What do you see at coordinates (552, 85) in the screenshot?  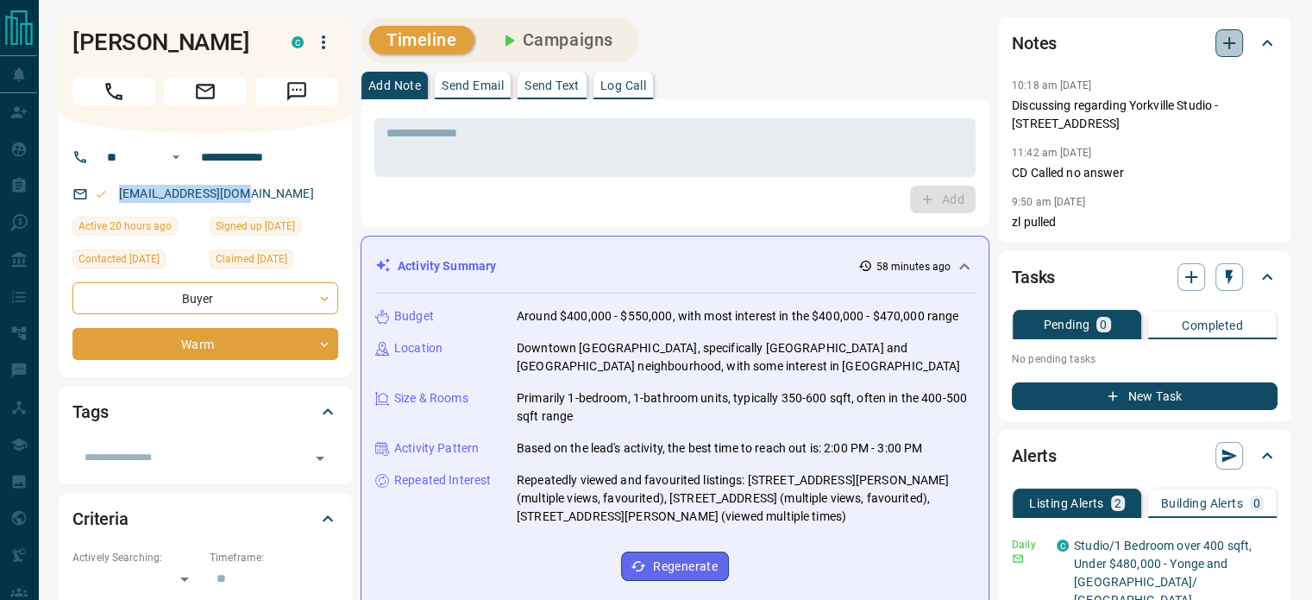 I see `p: Send Text` at bounding box center [552, 85].